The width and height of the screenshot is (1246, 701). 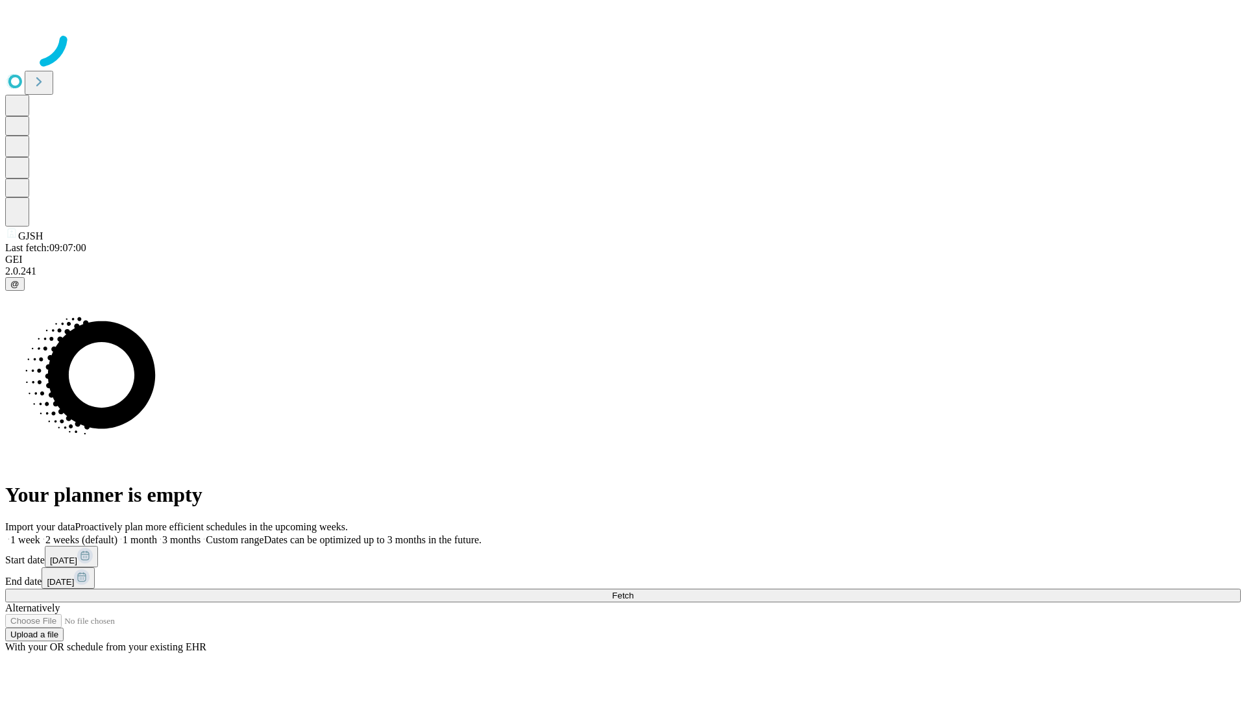 What do you see at coordinates (140, 539) in the screenshot?
I see `span: 1 month` at bounding box center [140, 539].